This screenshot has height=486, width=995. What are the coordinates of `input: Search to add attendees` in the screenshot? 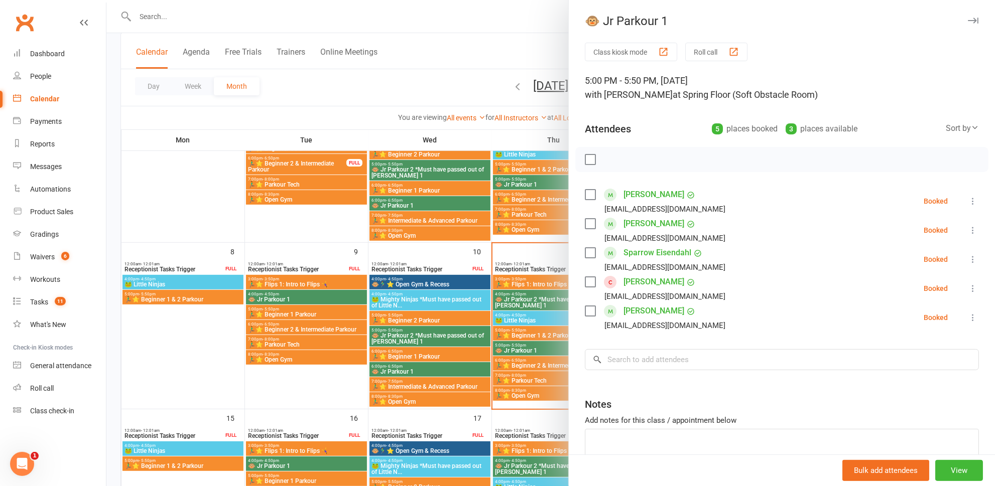 It's located at (781, 360).